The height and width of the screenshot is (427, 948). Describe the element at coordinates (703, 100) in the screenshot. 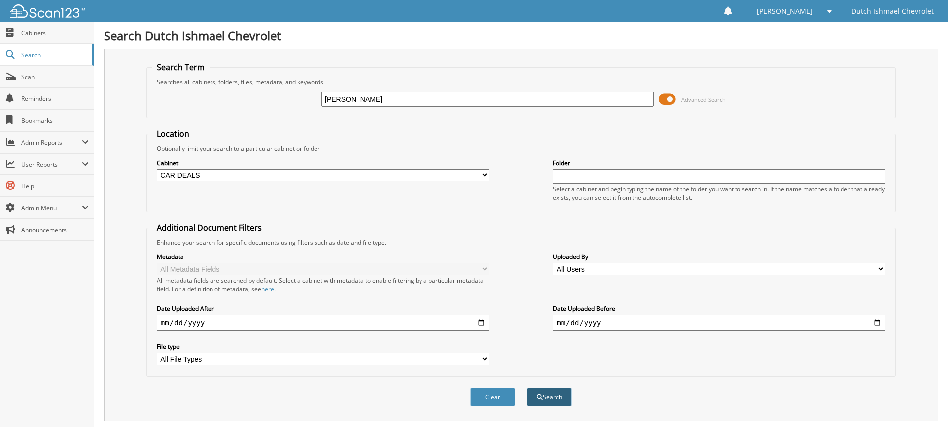

I see `span: Advanced Search` at that location.